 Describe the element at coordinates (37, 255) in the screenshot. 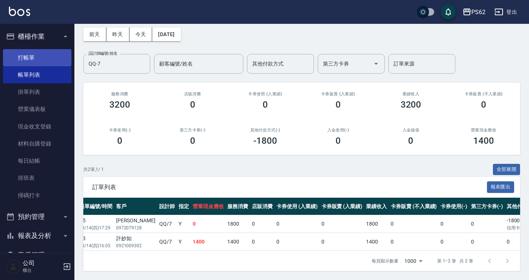

I see `button: 客戶管理` at that location.